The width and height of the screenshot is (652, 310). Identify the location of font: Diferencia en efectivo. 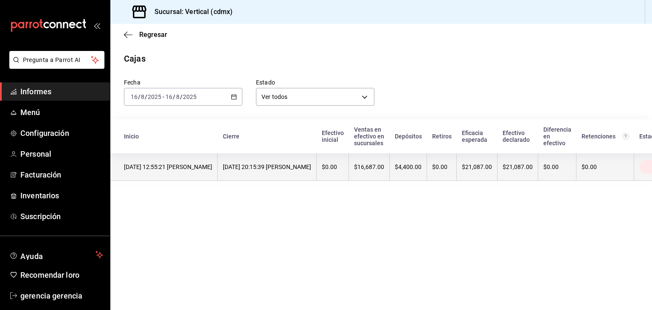
(558, 136).